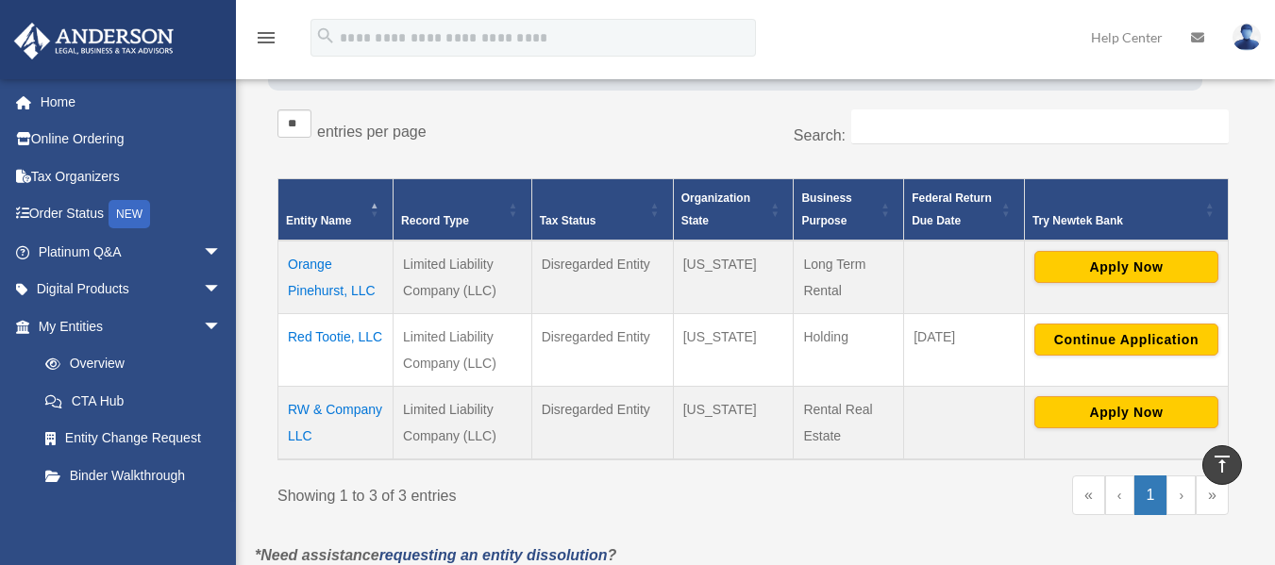  What do you see at coordinates (131, 290) in the screenshot?
I see `a: Digital Productsarrow_drop_down` at bounding box center [131, 290].